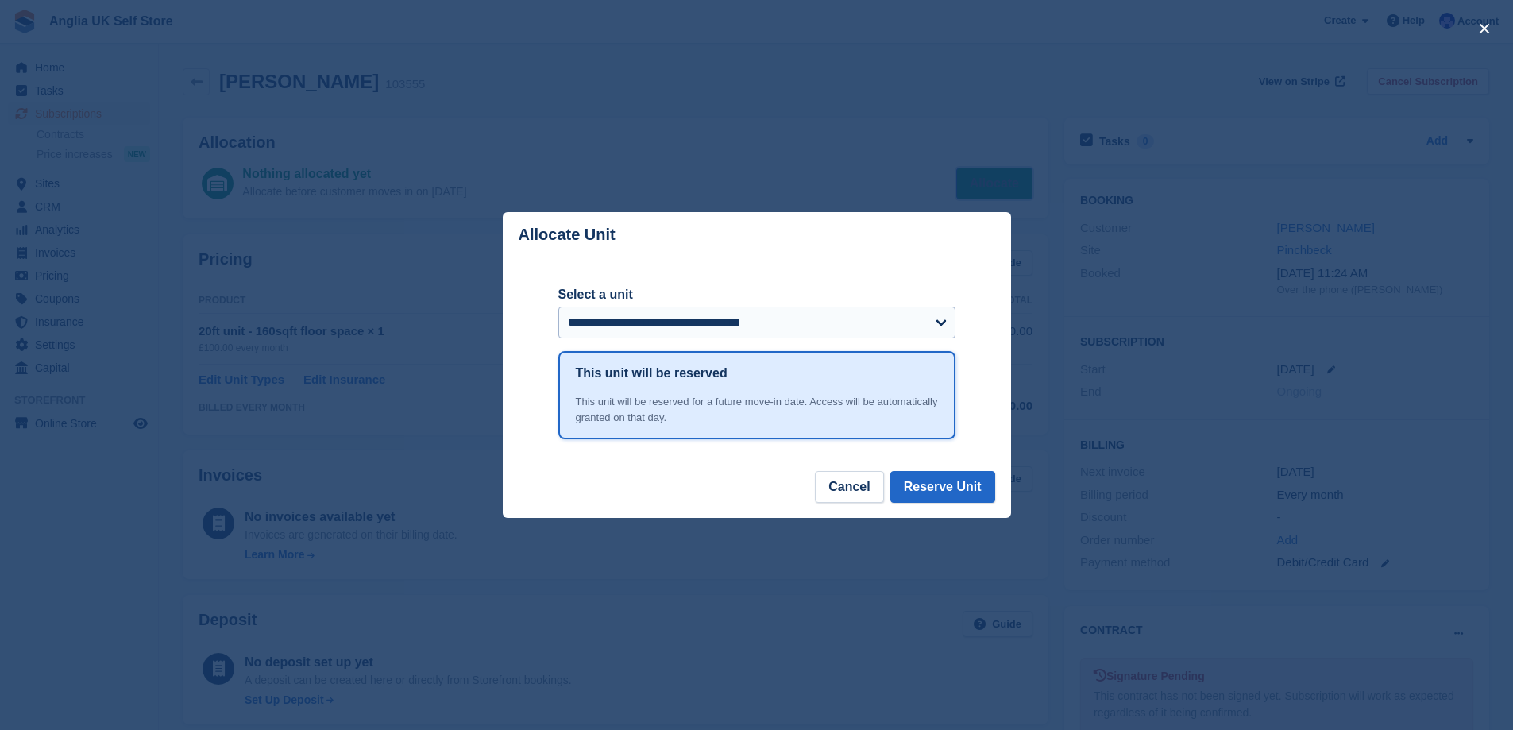 The width and height of the screenshot is (1513, 730). Describe the element at coordinates (1484, 29) in the screenshot. I see `button: close` at that location.